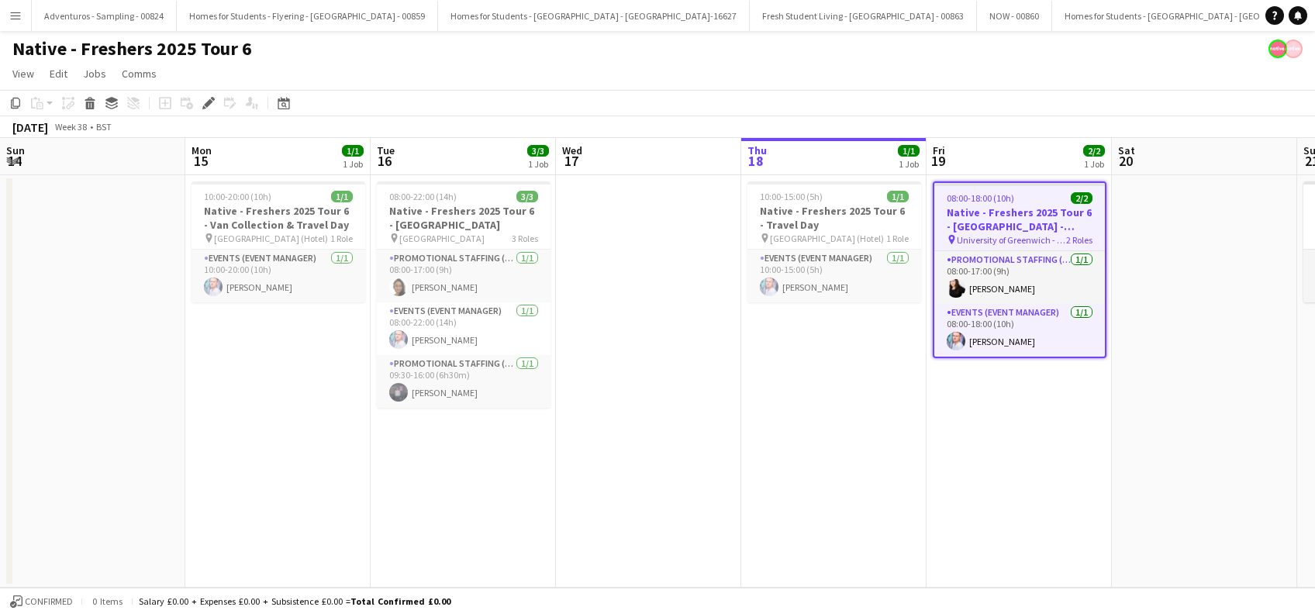  I want to click on span: Mon, so click(202, 150).